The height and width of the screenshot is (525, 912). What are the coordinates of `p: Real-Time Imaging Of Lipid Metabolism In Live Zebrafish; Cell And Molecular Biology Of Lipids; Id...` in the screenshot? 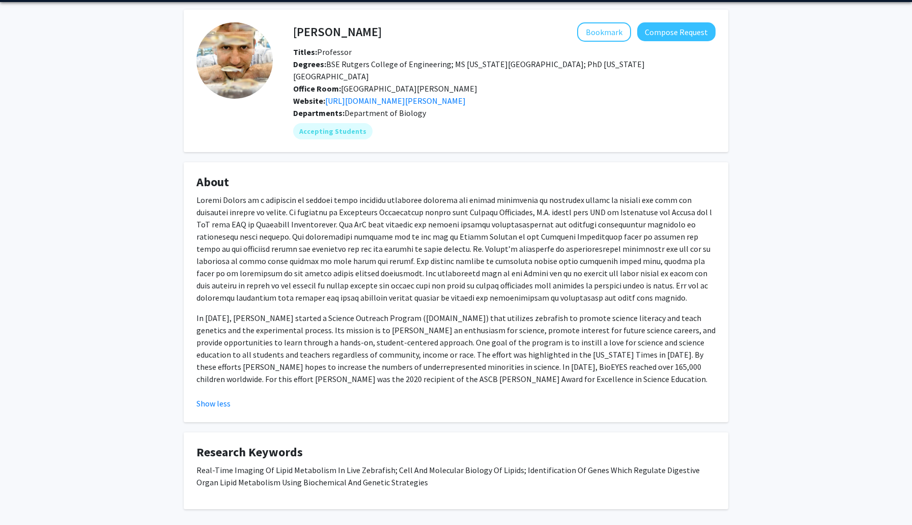 It's located at (456, 476).